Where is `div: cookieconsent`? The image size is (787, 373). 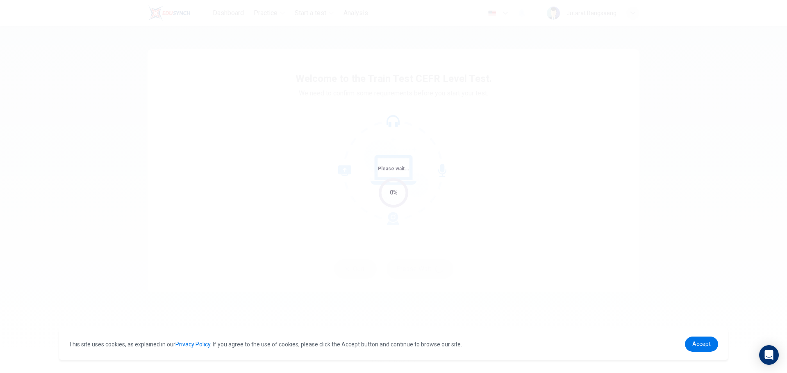 div: cookieconsent is located at coordinates (394, 344).